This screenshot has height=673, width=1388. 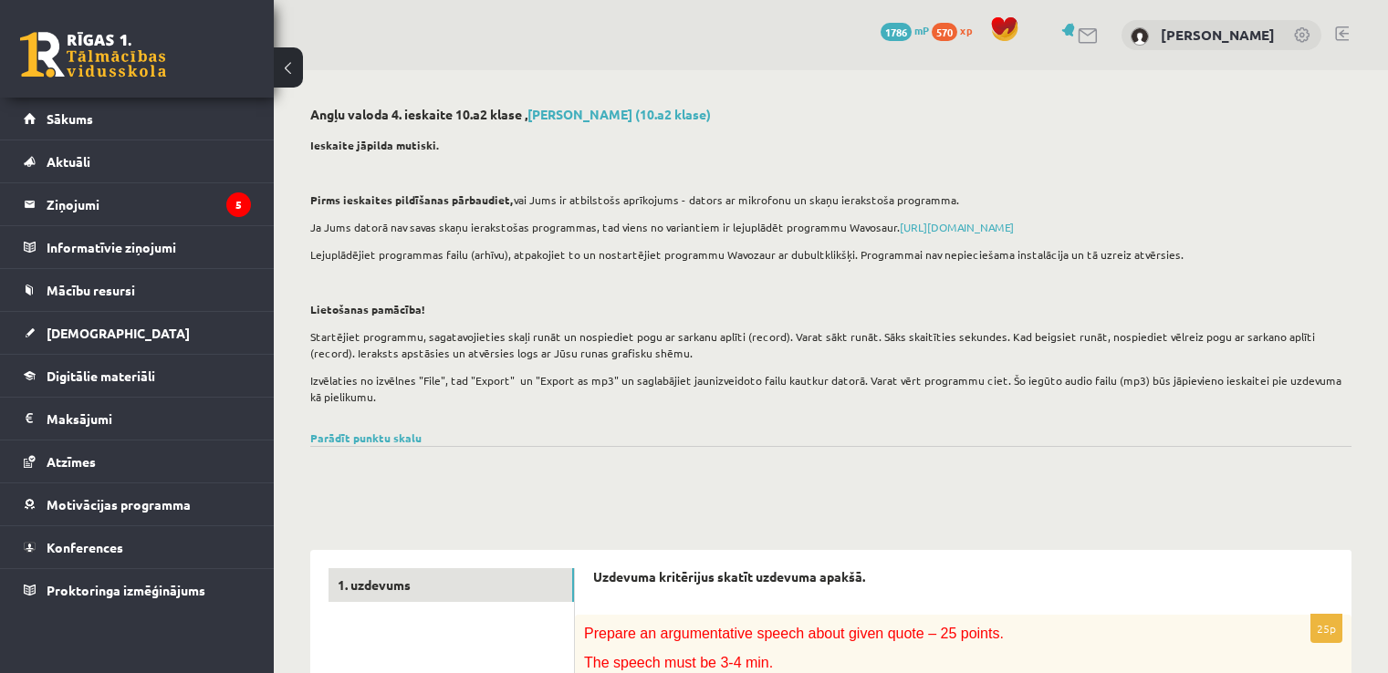 What do you see at coordinates (137, 462) in the screenshot?
I see `a: Atzīmes` at bounding box center [137, 462].